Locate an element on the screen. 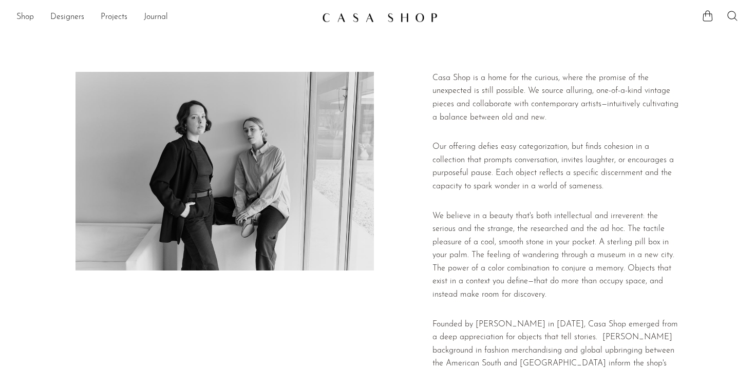 This screenshot has width=755, height=368. a: Designers is located at coordinates (67, 17).